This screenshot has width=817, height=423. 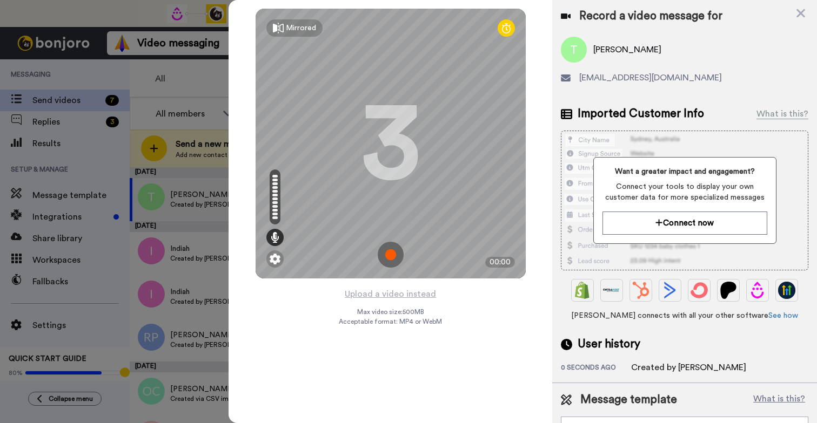 I want to click on img: ic_record_start.svg, so click(x=390, y=255).